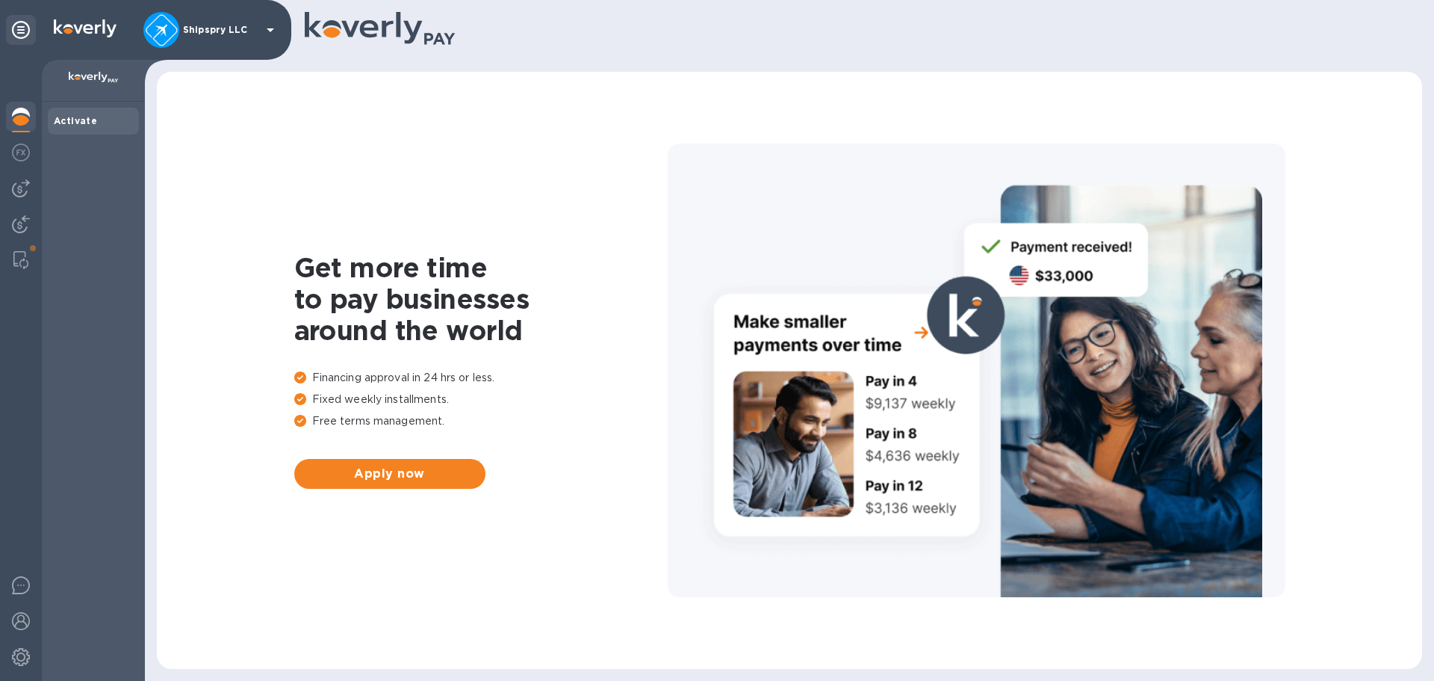  What do you see at coordinates (21, 30) in the screenshot?
I see `div: Unpin categories` at bounding box center [21, 30].